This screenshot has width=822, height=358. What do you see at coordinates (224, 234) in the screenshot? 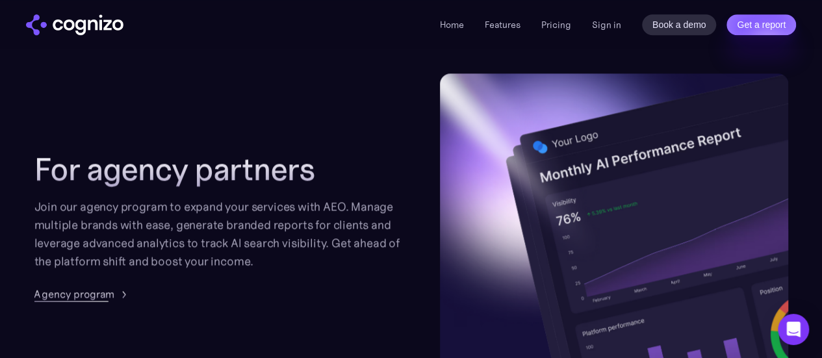
I see `div: Join our agency program to expand your services with AEO. Manage multiple brands with ease, gener...` at bounding box center [224, 234].